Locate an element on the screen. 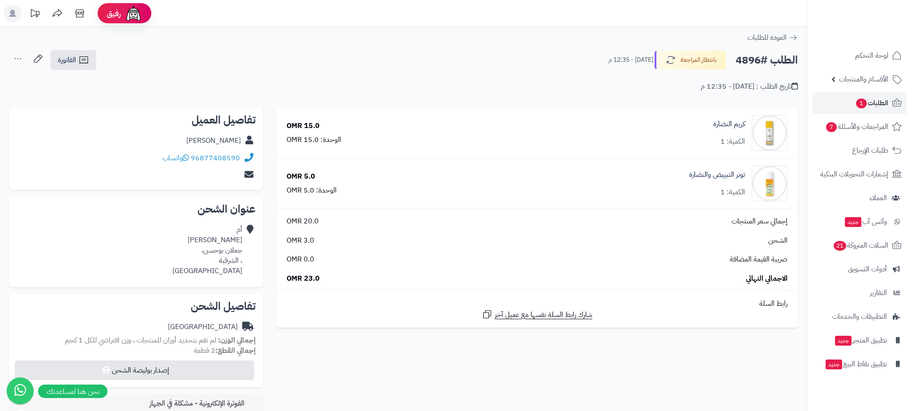  a: واتساب is located at coordinates (175, 158).